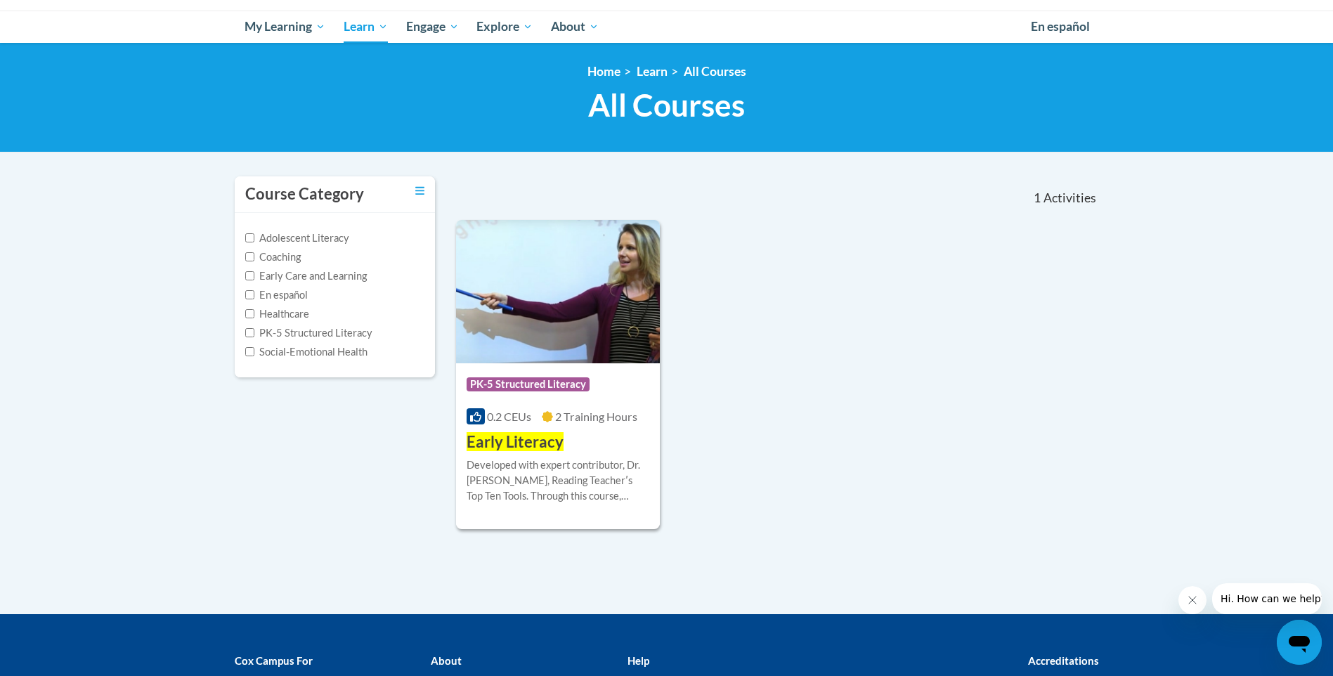 Image resolution: width=1333 pixels, height=676 pixels. What do you see at coordinates (304, 194) in the screenshot?
I see `h3: Course Category` at bounding box center [304, 194].